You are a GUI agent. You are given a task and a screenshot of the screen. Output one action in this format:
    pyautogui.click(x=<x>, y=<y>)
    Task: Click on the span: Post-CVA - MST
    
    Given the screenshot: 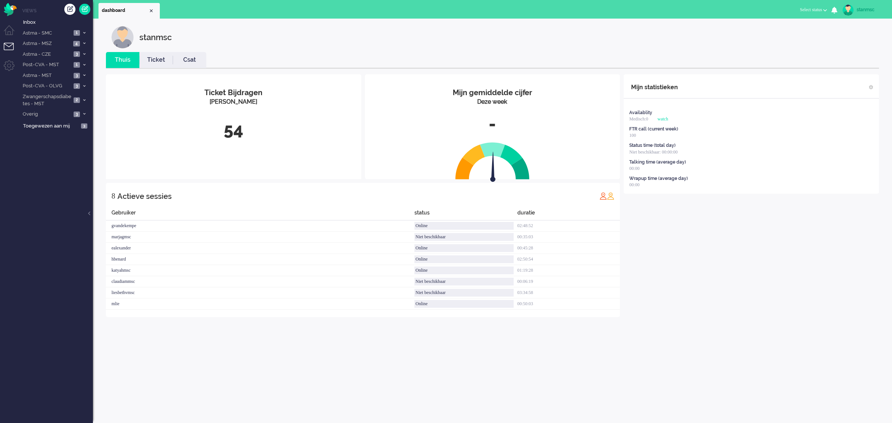 What is the action you would take?
    pyautogui.click(x=46, y=65)
    